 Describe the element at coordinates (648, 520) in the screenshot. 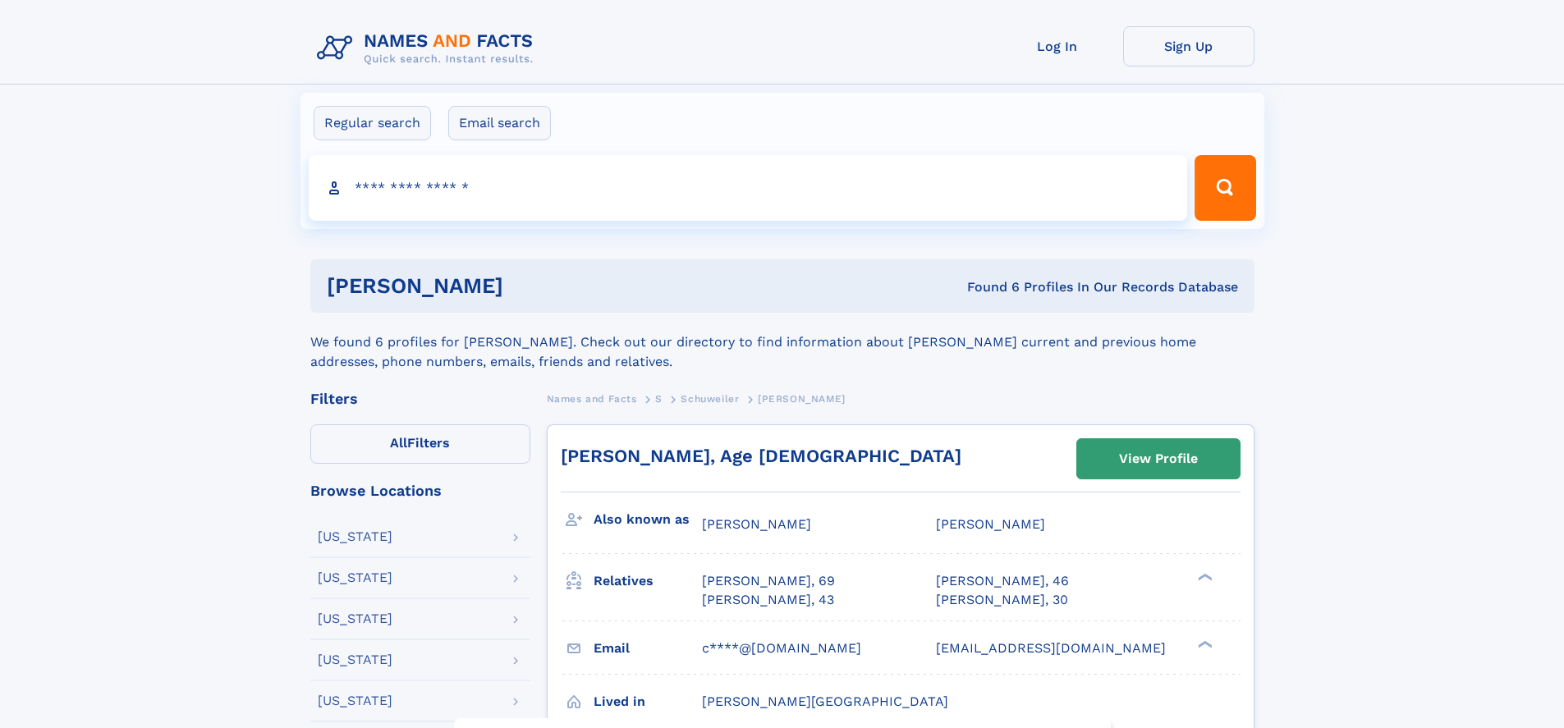

I see `h3: Also known as` at that location.